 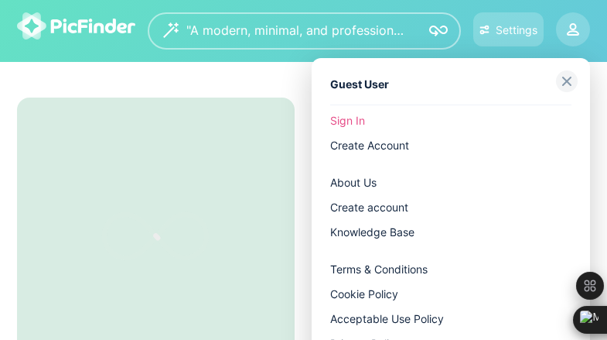 What do you see at coordinates (451, 269) in the screenshot?
I see `a: Terms & Conditions` at bounding box center [451, 269].